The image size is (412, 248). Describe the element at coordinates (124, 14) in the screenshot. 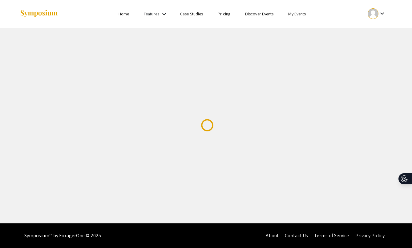

I see `a: Home` at that location.